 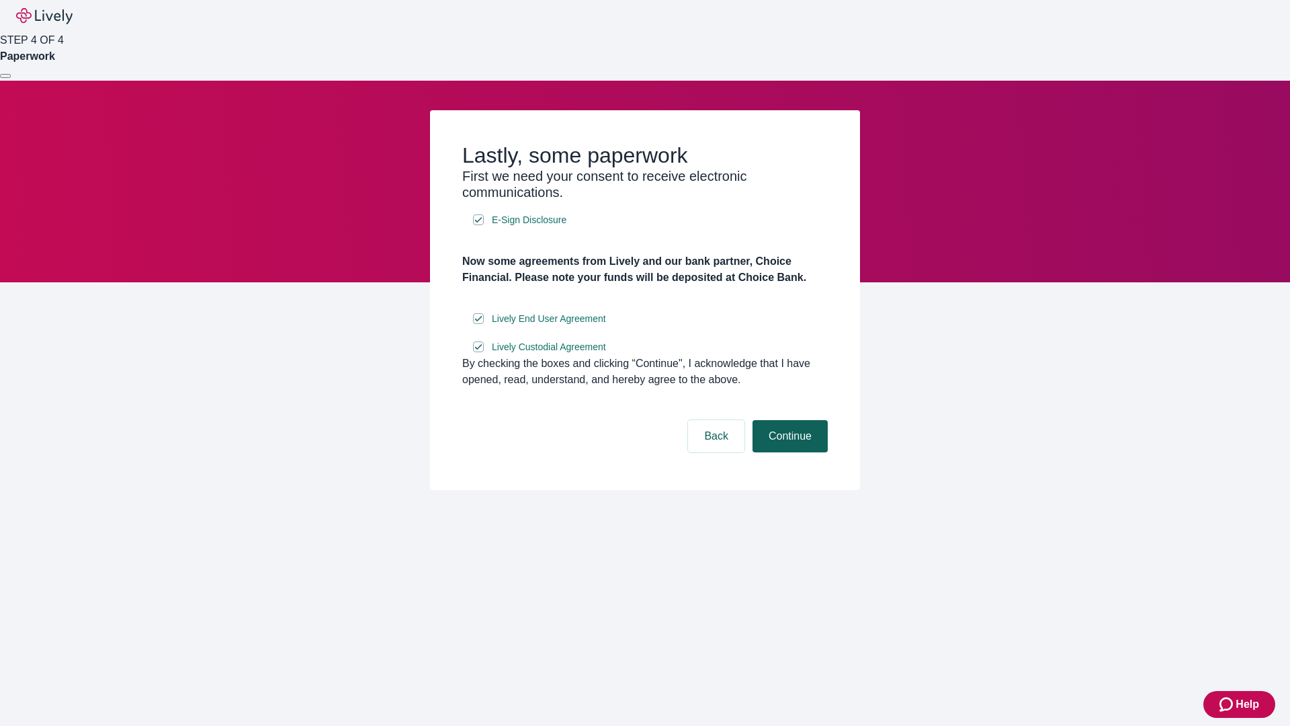 What do you see at coordinates (44, 16) in the screenshot?
I see `img: Lively` at bounding box center [44, 16].